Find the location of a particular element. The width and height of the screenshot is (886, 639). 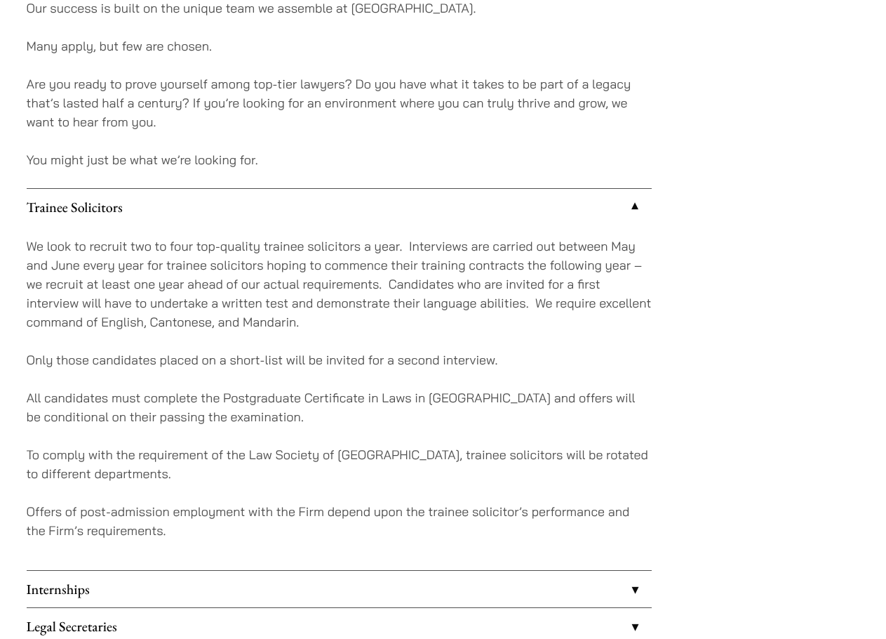

p: We look to recruit two to four top-quality trainee solicitors a year. Interviews are carried out ... is located at coordinates (339, 284).